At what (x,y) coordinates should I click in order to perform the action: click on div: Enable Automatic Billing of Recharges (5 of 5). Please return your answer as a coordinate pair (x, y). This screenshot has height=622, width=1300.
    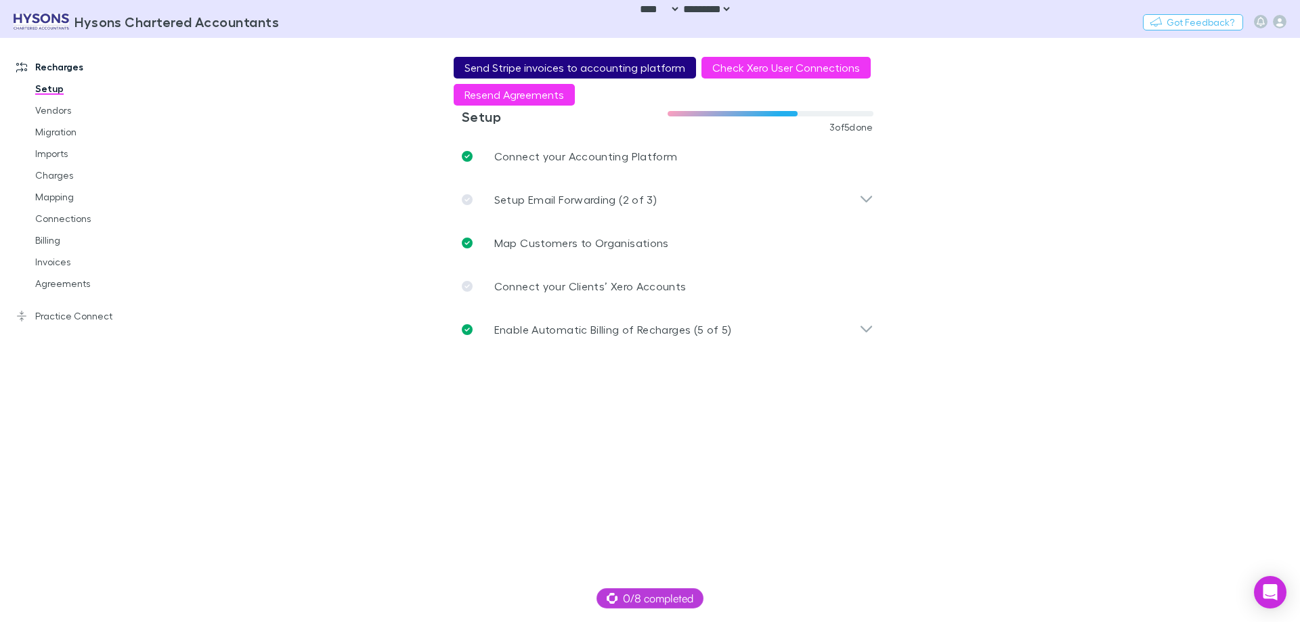
    Looking at the image, I should click on (668, 330).